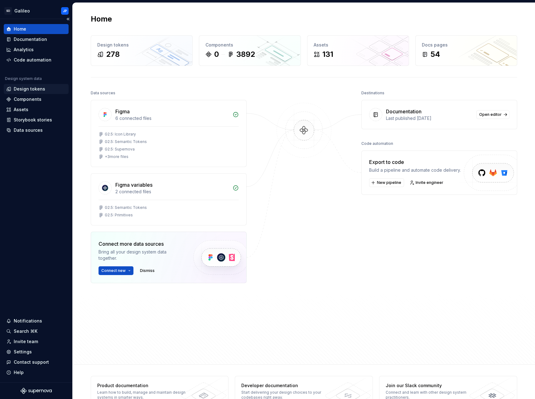 The image size is (535, 399). I want to click on a: Design tokens, so click(36, 89).